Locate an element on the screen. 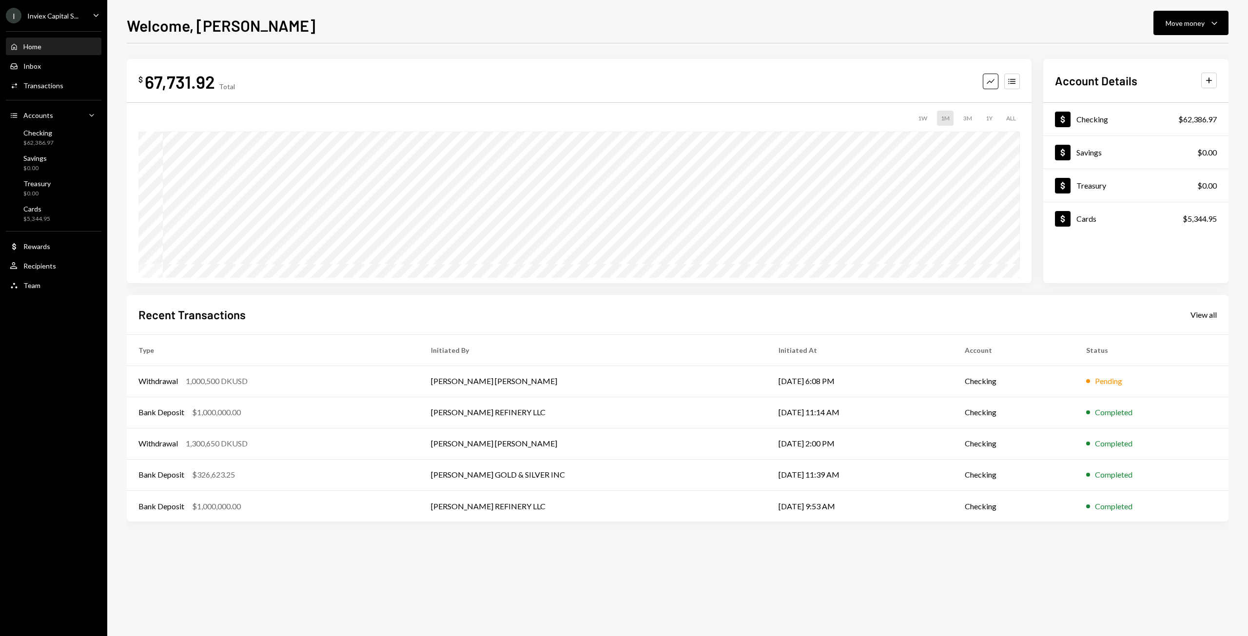 The height and width of the screenshot is (636, 1248). div: 1W is located at coordinates (923, 118).